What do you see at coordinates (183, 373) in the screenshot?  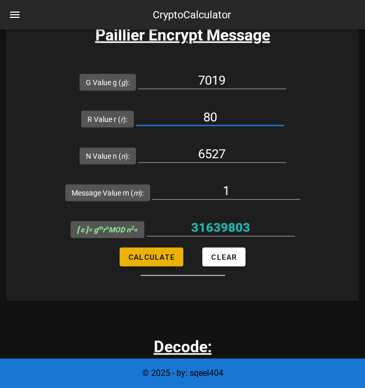 I see `span: © 2025 - by: sqeel404` at bounding box center [183, 373].